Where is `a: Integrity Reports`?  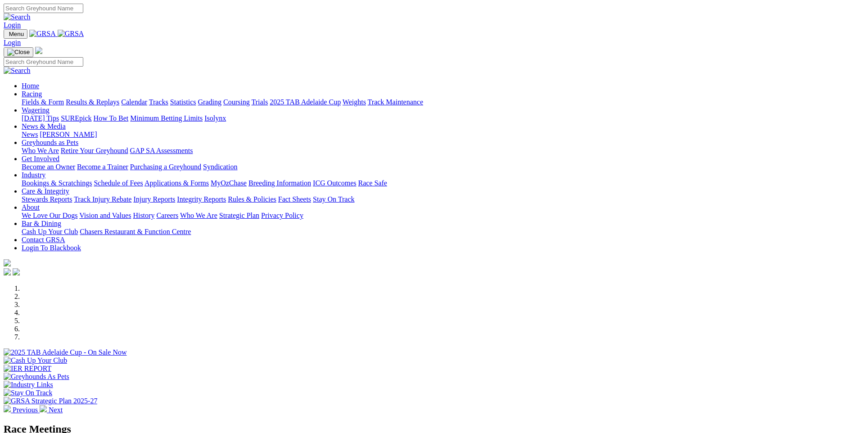 a: Integrity Reports is located at coordinates (201, 199).